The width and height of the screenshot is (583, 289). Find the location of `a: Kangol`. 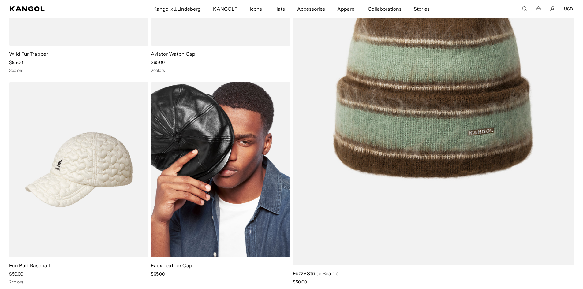

a: Kangol is located at coordinates (55, 9).